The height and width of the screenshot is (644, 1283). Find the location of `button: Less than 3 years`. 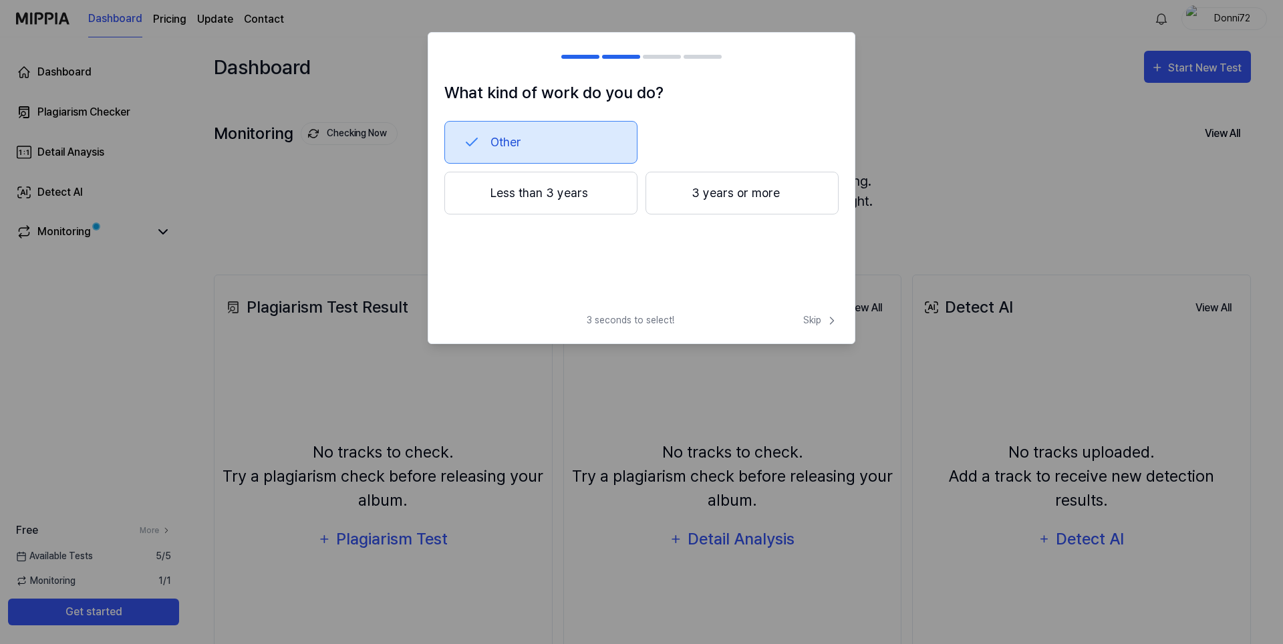

button: Less than 3 years is located at coordinates (541, 193).